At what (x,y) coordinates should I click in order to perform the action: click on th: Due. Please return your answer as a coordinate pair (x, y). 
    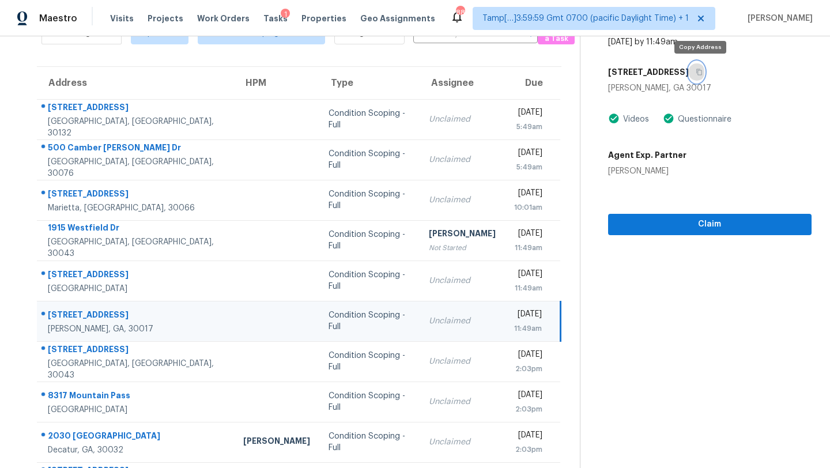
    Looking at the image, I should click on (533, 83).